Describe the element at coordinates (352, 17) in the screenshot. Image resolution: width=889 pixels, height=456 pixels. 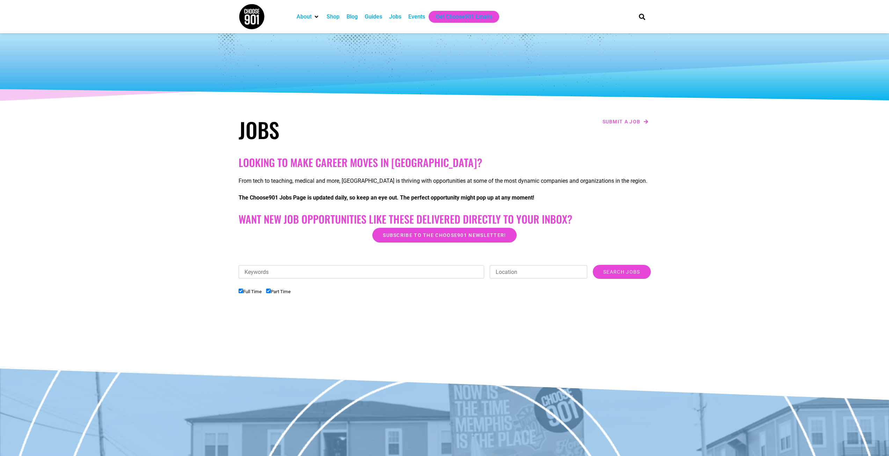
I see `a: Blog` at that location.